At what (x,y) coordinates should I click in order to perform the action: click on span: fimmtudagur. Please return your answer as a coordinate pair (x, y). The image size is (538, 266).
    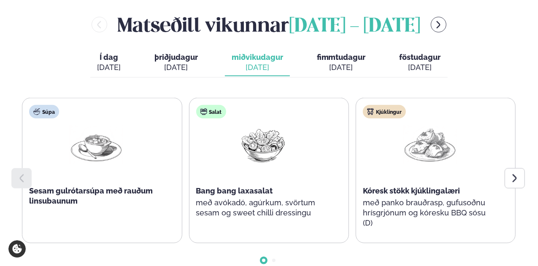
    Looking at the image, I should click on (341, 57).